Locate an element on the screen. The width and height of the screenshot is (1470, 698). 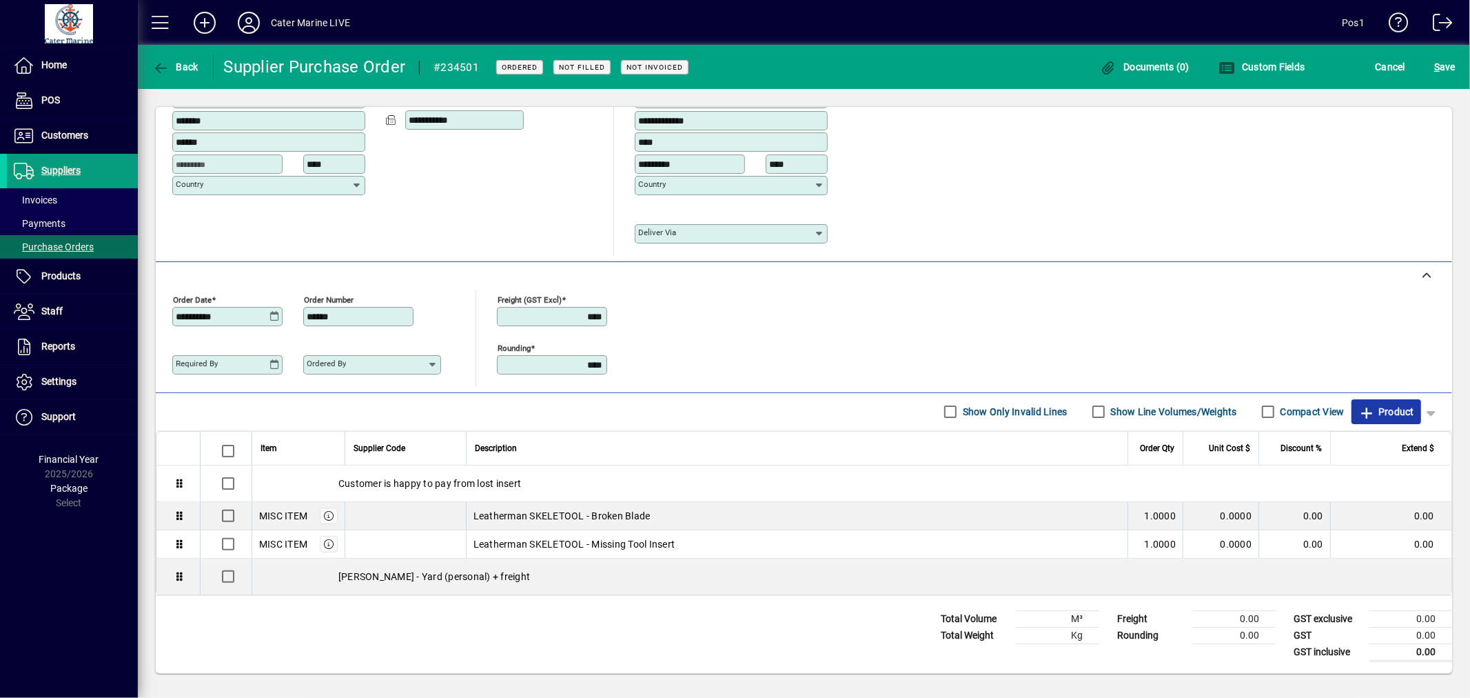
span: Settings is located at coordinates (59, 381).